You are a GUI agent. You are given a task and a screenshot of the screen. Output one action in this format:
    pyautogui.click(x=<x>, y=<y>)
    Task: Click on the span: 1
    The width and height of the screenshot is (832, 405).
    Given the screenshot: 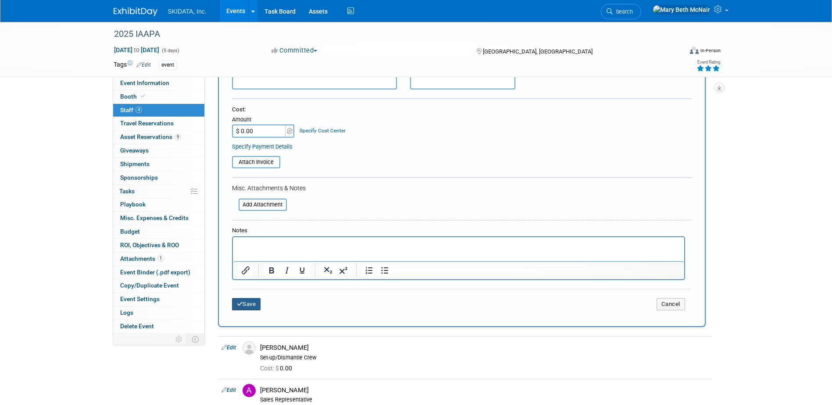 What is the action you would take?
    pyautogui.click(x=161, y=258)
    